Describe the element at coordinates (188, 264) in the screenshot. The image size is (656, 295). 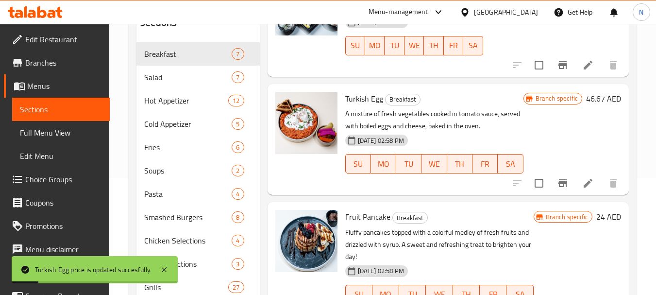
I see `div: Meat Selections` at that location.